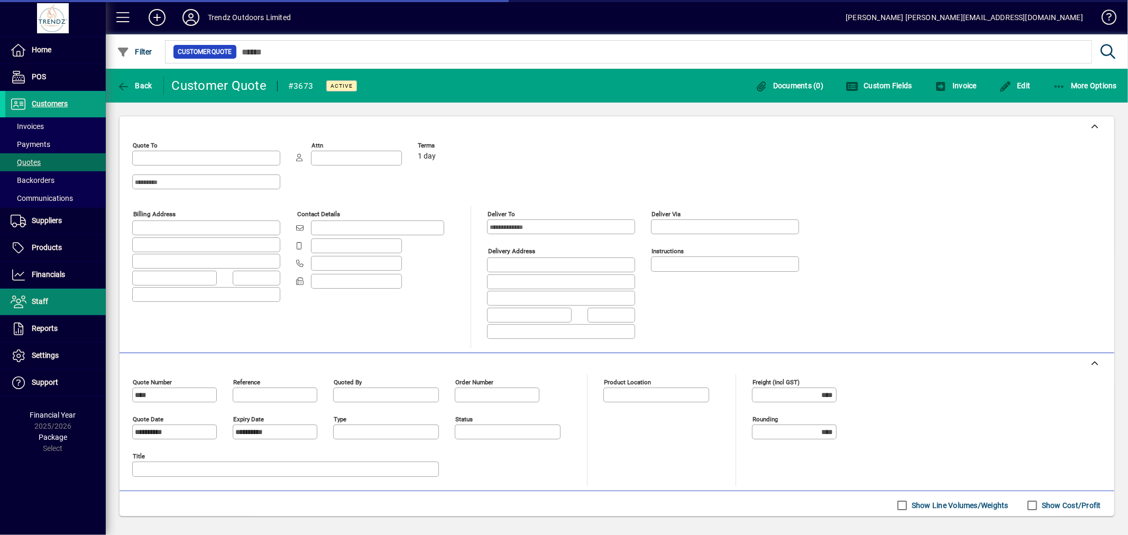 Image resolution: width=1128 pixels, height=535 pixels. Describe the element at coordinates (427, 156) in the screenshot. I see `span: 1 day` at that location.